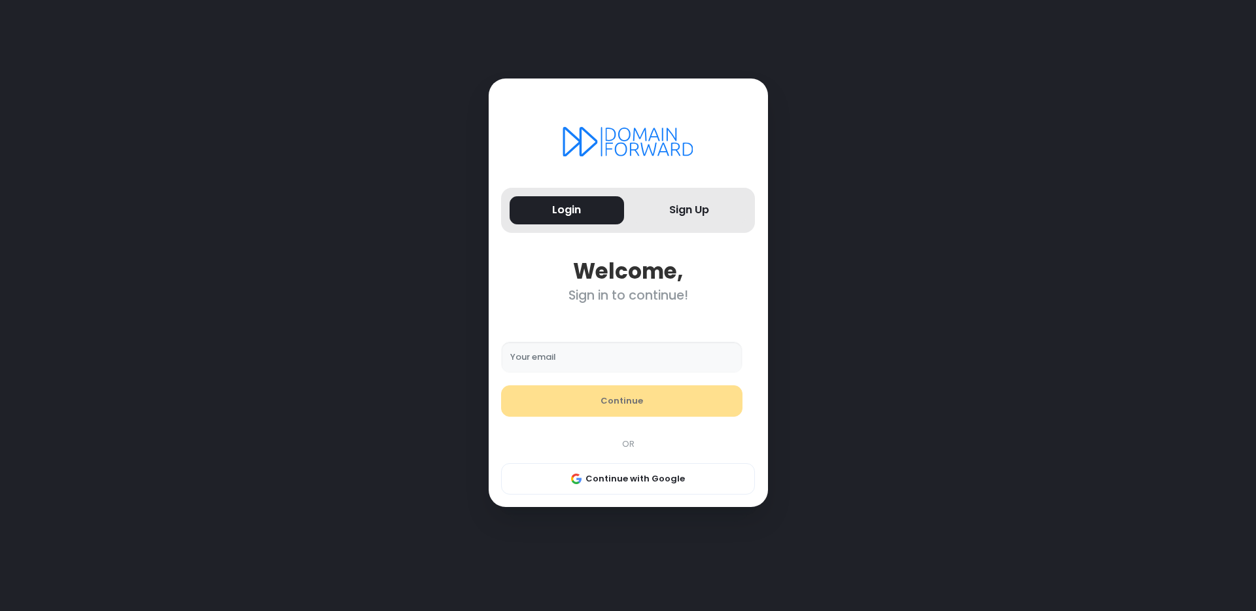  I want to click on button: Continue with Google, so click(628, 479).